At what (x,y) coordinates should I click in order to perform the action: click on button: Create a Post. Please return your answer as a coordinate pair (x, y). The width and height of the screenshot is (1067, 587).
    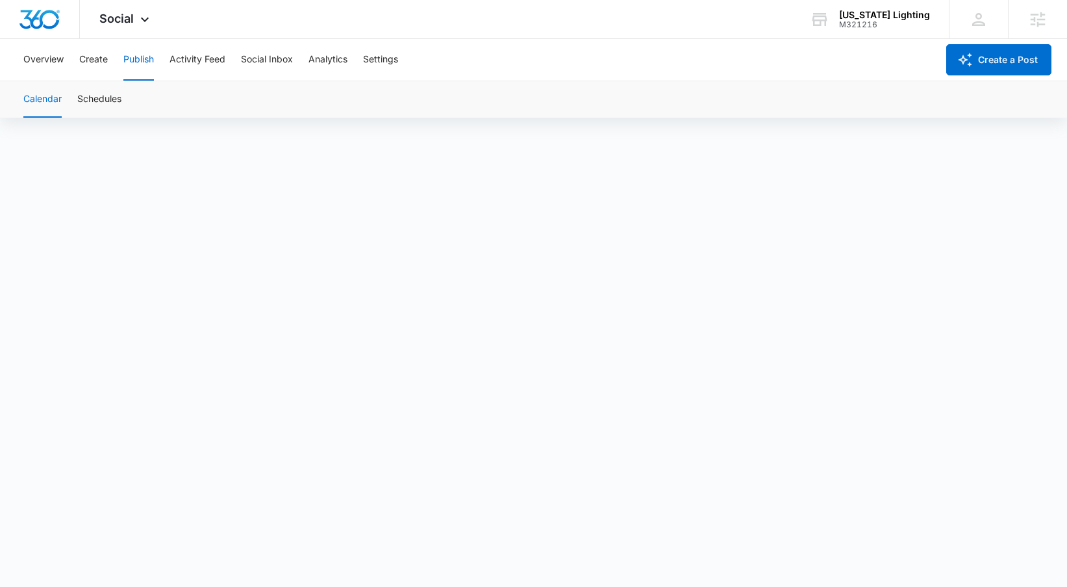
    Looking at the image, I should click on (999, 60).